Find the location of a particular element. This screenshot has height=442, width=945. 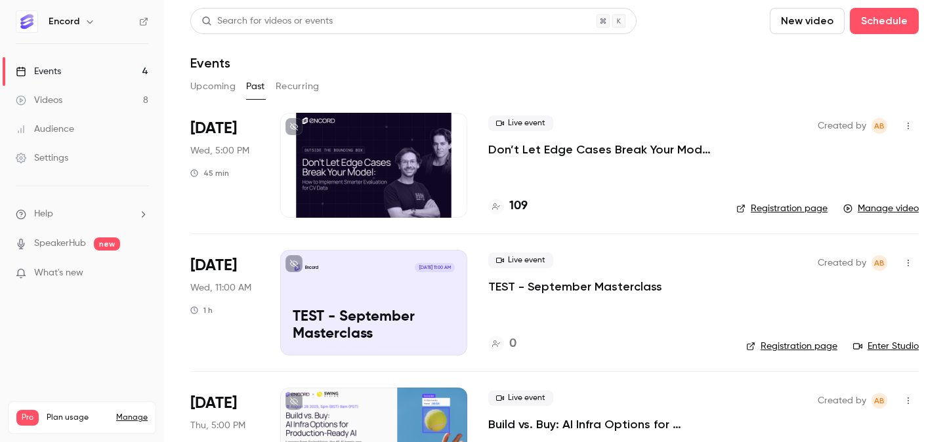

li: help-dropdown-opener is located at coordinates (82, 214).